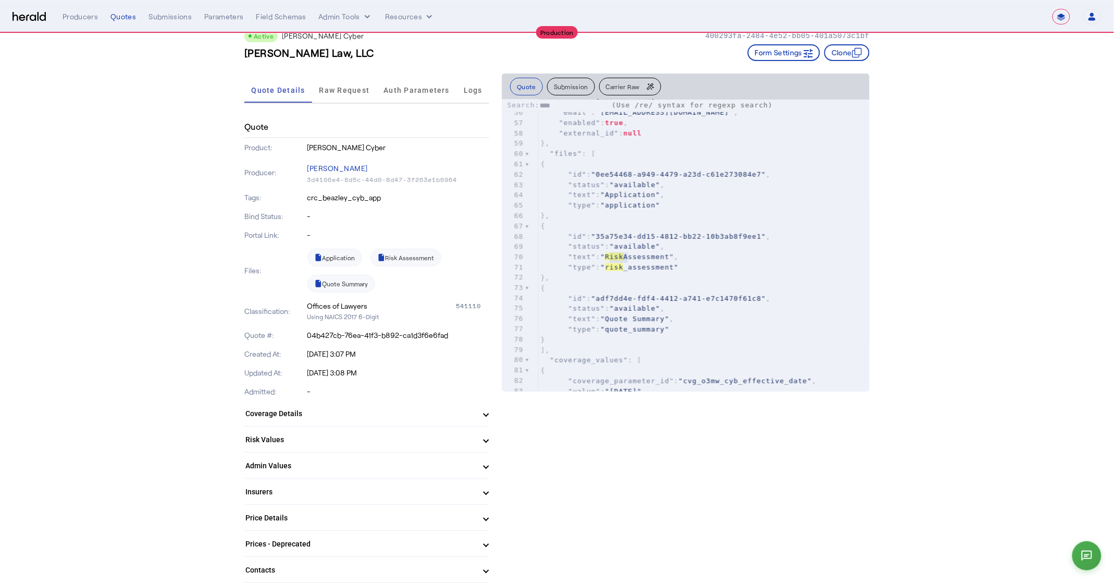 The width and height of the screenshot is (1114, 583). I want to click on a: Risk Assessment, so click(406, 257).